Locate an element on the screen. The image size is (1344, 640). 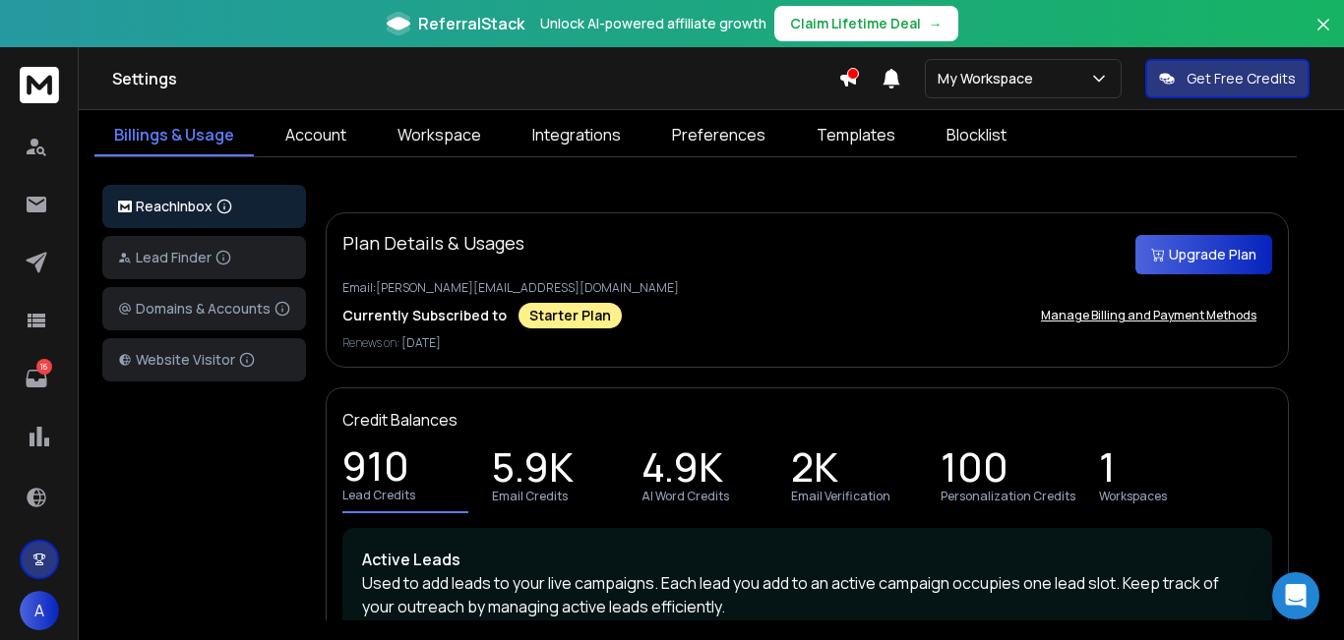
a: Workspace is located at coordinates (439, 136).